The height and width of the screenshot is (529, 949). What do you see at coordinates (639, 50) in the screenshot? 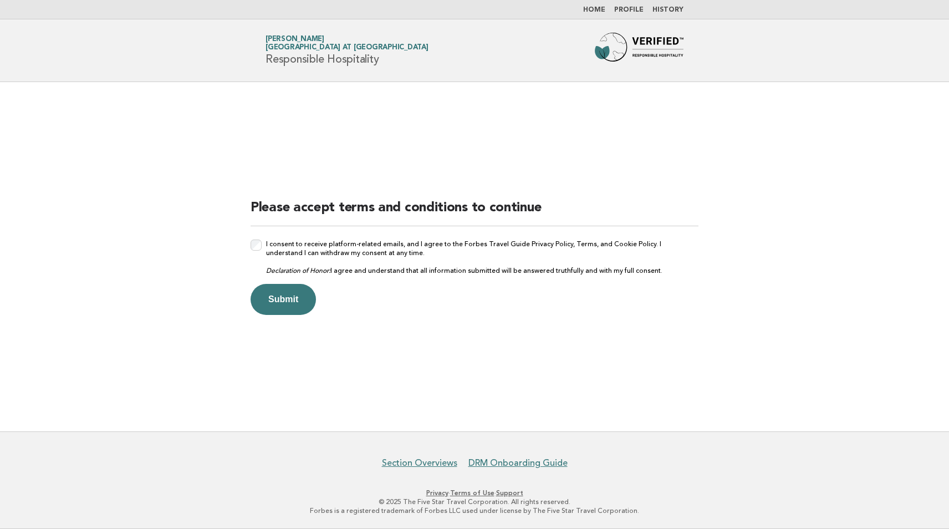
I see `img: Forbes Travel Guide` at bounding box center [639, 50].